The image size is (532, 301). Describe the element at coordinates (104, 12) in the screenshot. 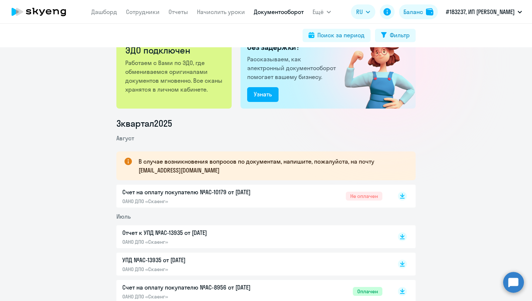

I see `a: Дашборд` at that location.